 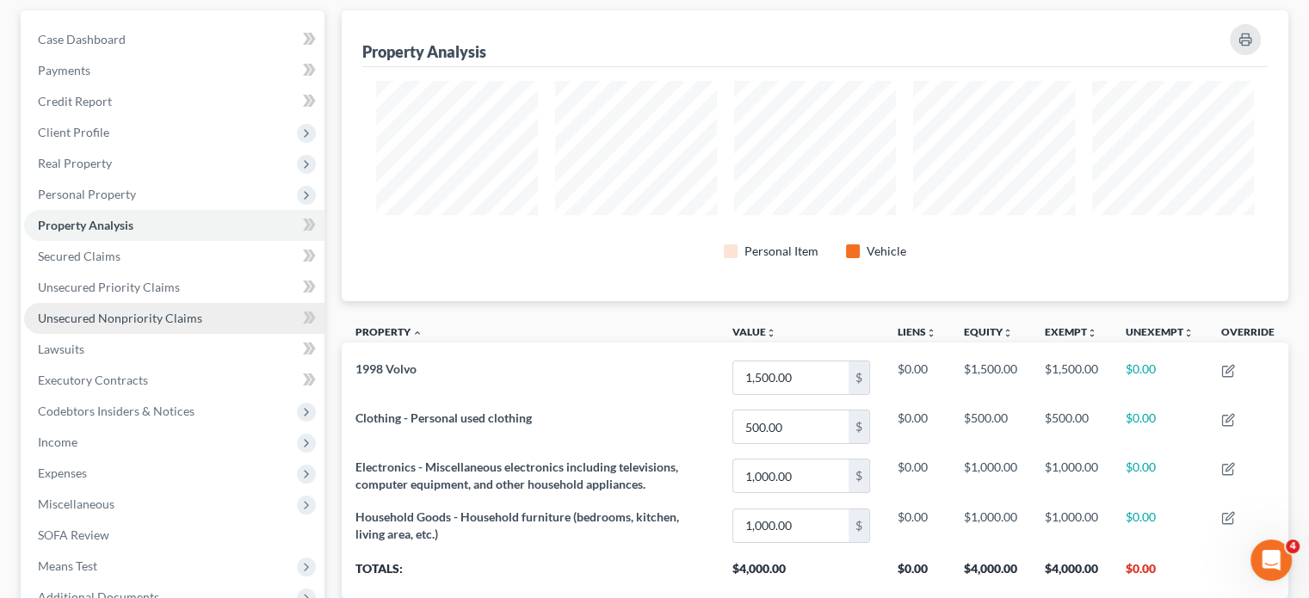 What do you see at coordinates (64, 70) in the screenshot?
I see `span: Payments` at bounding box center [64, 70].